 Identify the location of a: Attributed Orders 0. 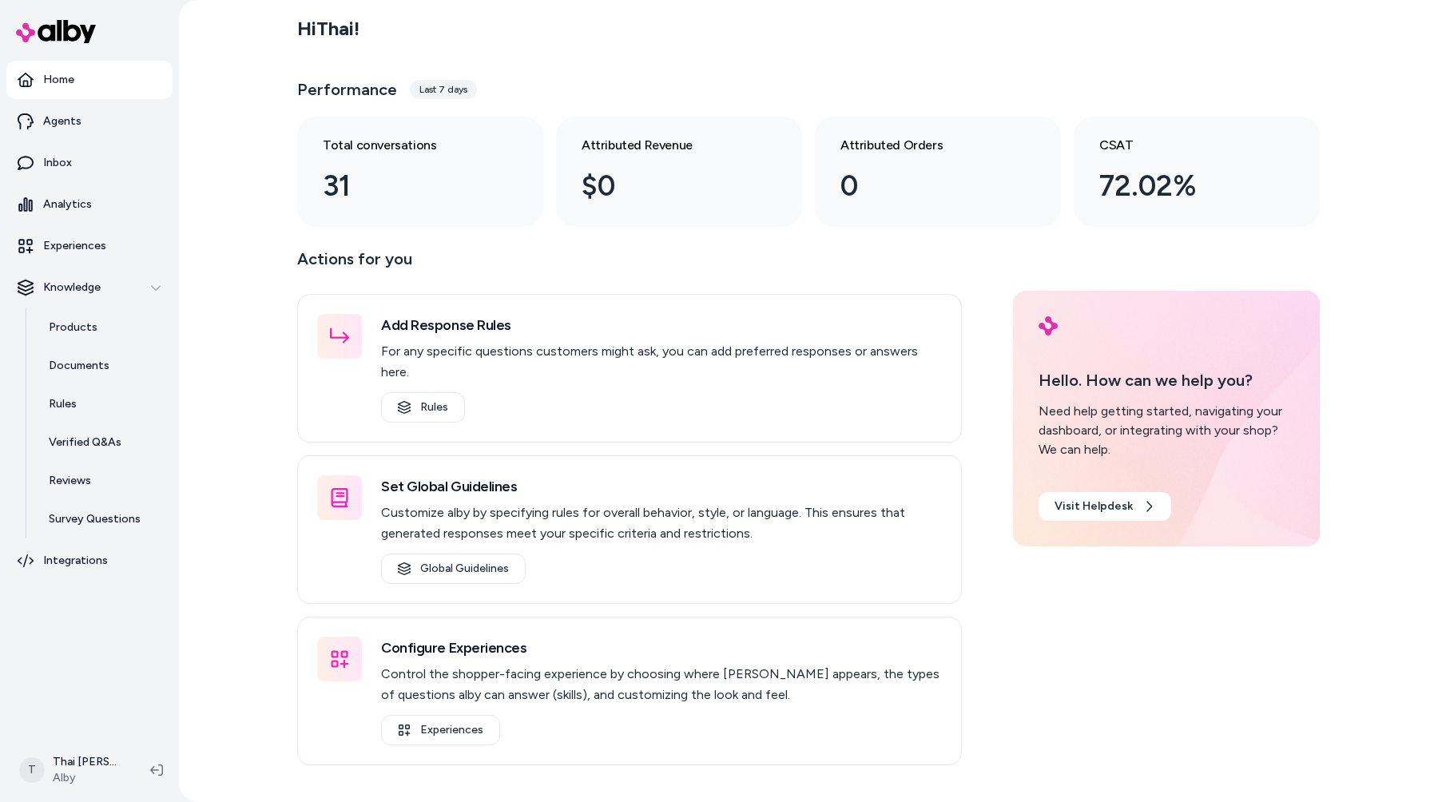
(938, 172).